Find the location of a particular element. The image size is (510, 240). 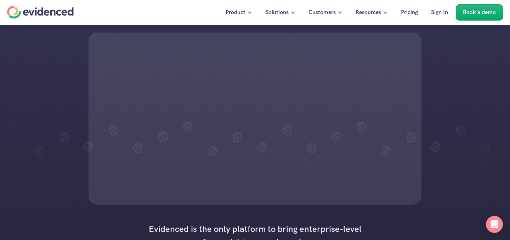

p: Solutions is located at coordinates (277, 12).